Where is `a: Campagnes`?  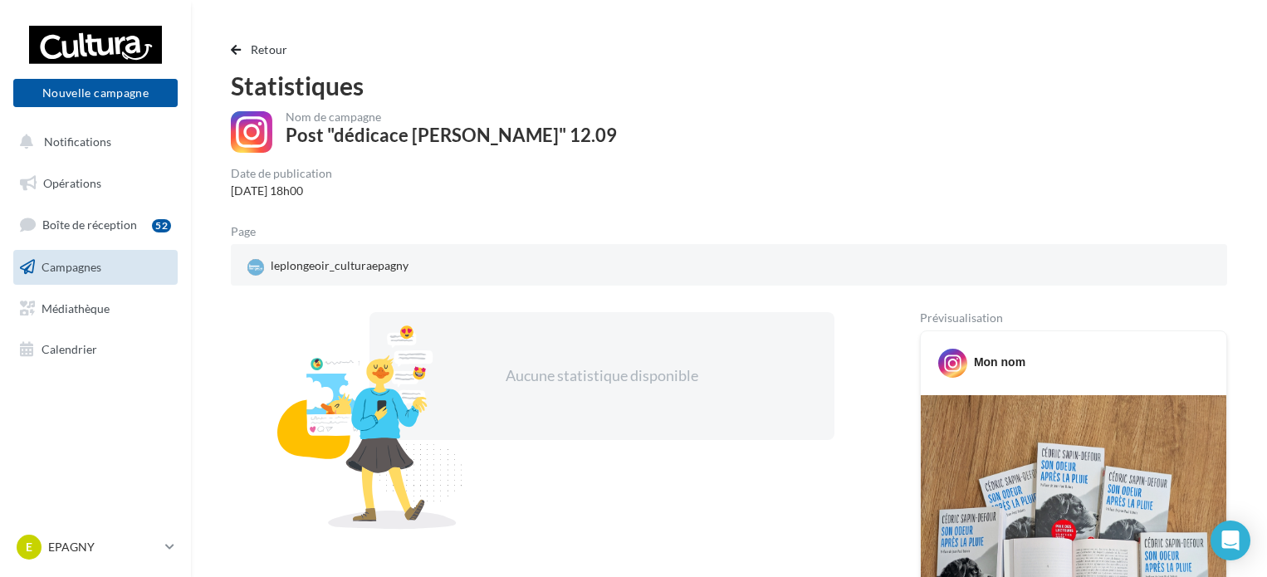
a: Campagnes is located at coordinates (95, 267).